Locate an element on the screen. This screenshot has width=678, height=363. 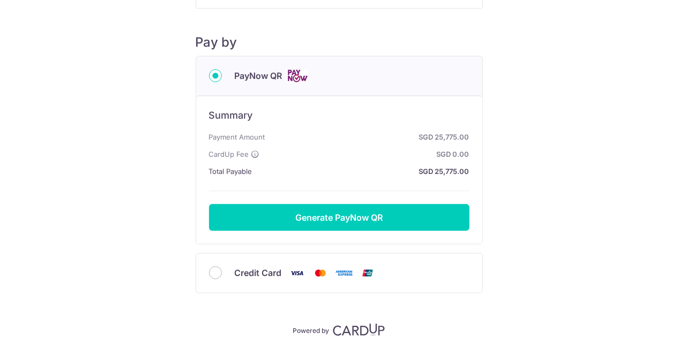
img: Union Pay is located at coordinates (368, 272).